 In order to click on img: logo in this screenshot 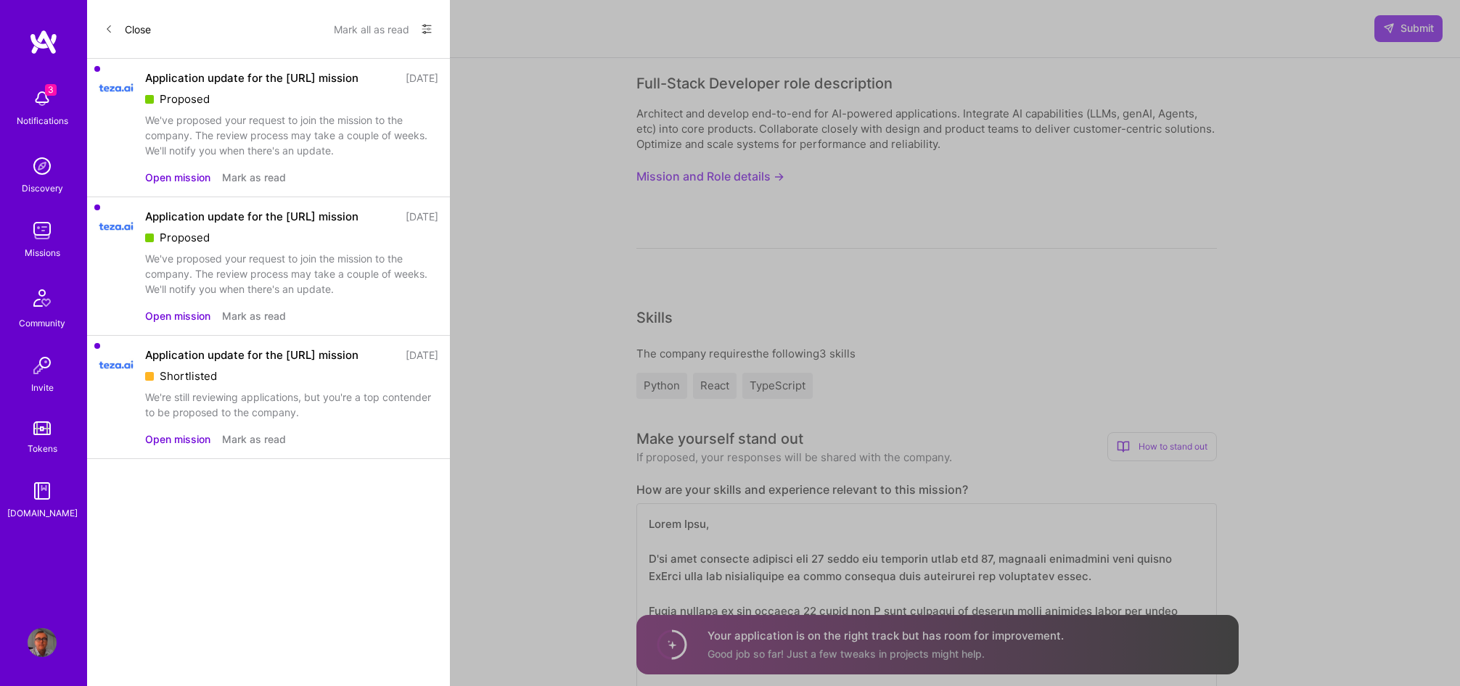, I will do `click(44, 42)`.